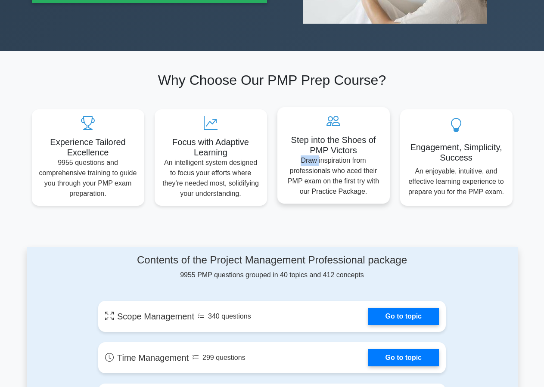 The width and height of the screenshot is (544, 387). What do you see at coordinates (211, 178) in the screenshot?
I see `p: An intelligent system designed to focus your efforts where they're needed most, solidifying your ...` at bounding box center [211, 178].